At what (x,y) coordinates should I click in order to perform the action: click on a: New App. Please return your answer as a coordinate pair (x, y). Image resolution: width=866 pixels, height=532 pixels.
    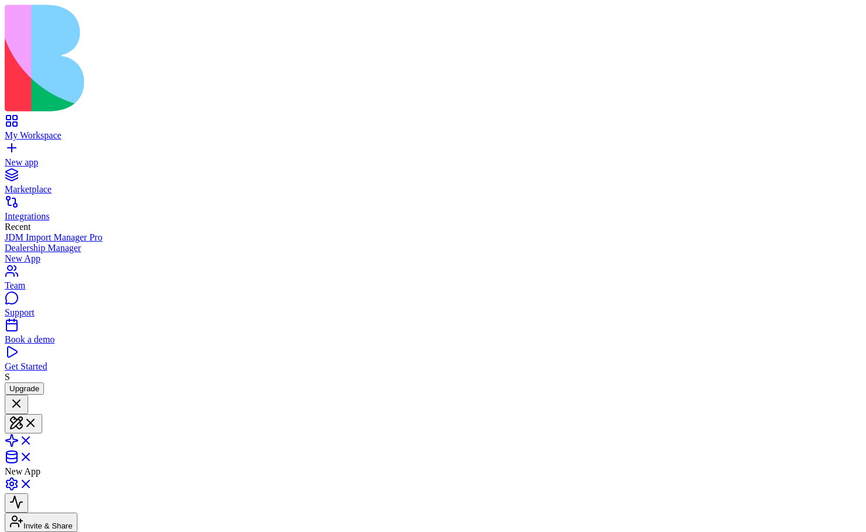
    Looking at the image, I should click on (433, 259).